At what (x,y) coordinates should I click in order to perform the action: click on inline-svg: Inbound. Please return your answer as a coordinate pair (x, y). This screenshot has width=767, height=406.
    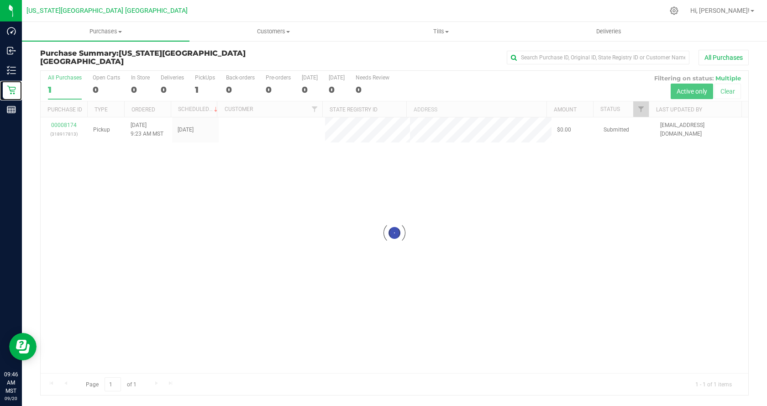
    Looking at the image, I should click on (11, 51).